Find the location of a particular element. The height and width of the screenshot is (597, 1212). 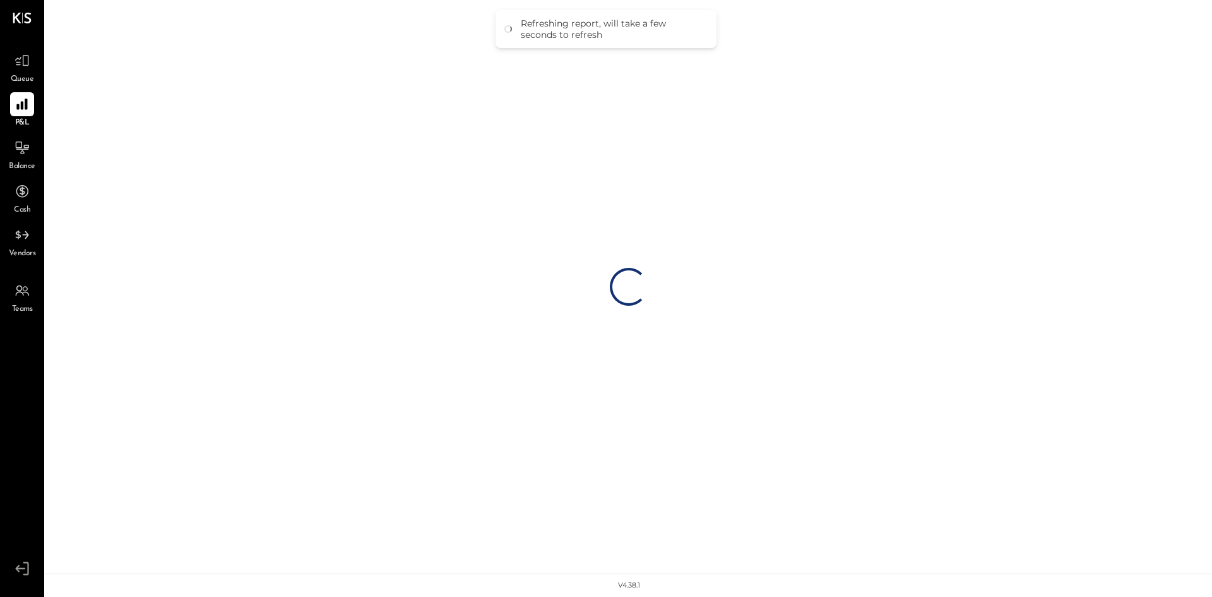

a: Balance is located at coordinates (22, 154).